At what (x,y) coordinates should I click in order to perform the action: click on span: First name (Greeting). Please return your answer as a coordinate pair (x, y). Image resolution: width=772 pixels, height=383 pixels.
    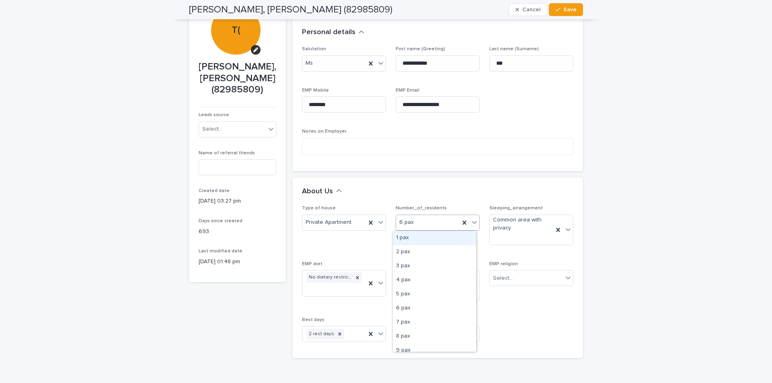
    Looking at the image, I should click on (420, 49).